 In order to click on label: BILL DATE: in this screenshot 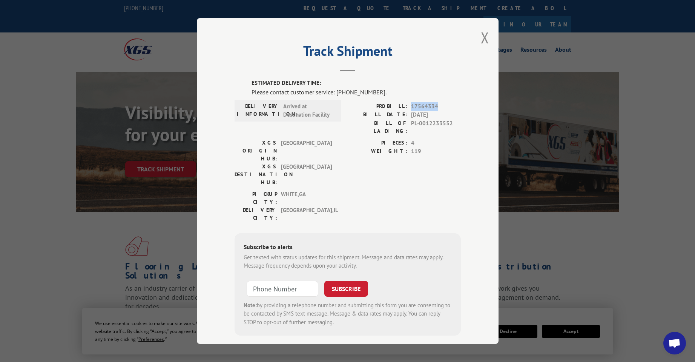, I will do `click(377, 115)`.